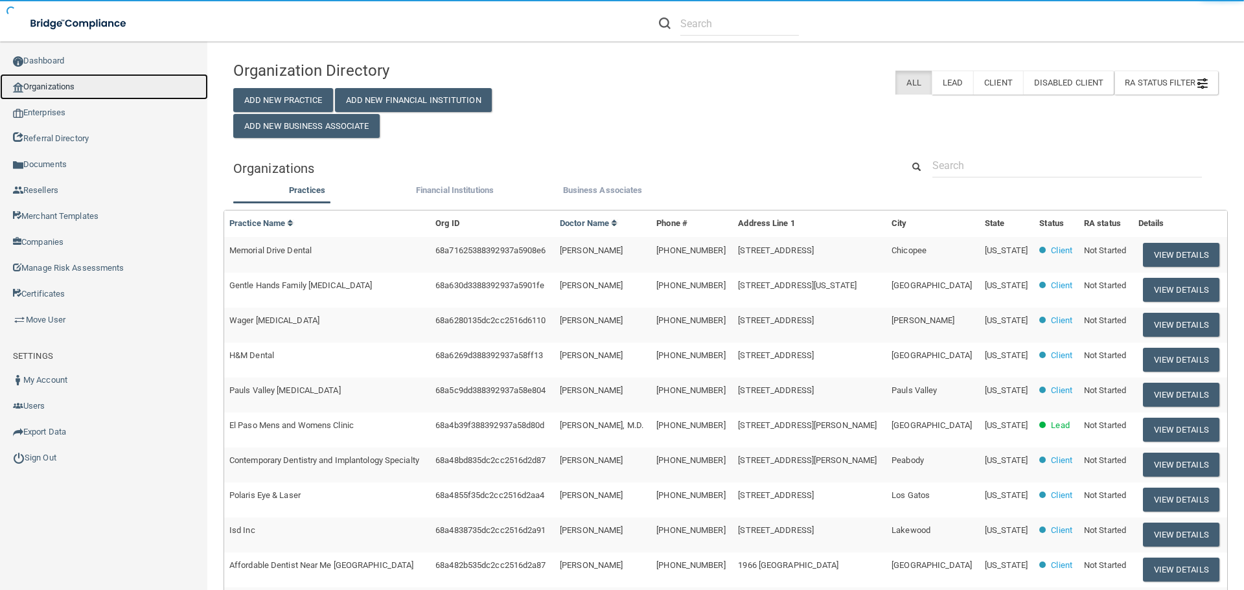 This screenshot has width=1244, height=590. I want to click on label: Practices, so click(307, 190).